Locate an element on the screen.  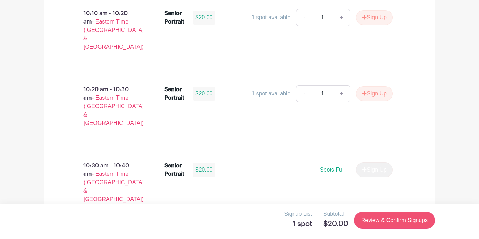
span: Spots Full is located at coordinates (332, 170).